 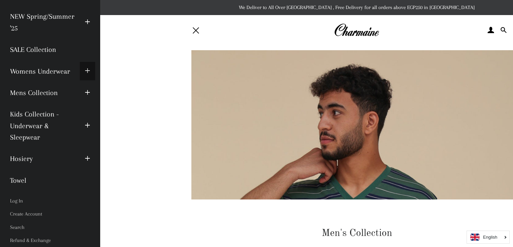 What do you see at coordinates (50, 240) in the screenshot?
I see `a: Refund & Exchange` at bounding box center [50, 240].